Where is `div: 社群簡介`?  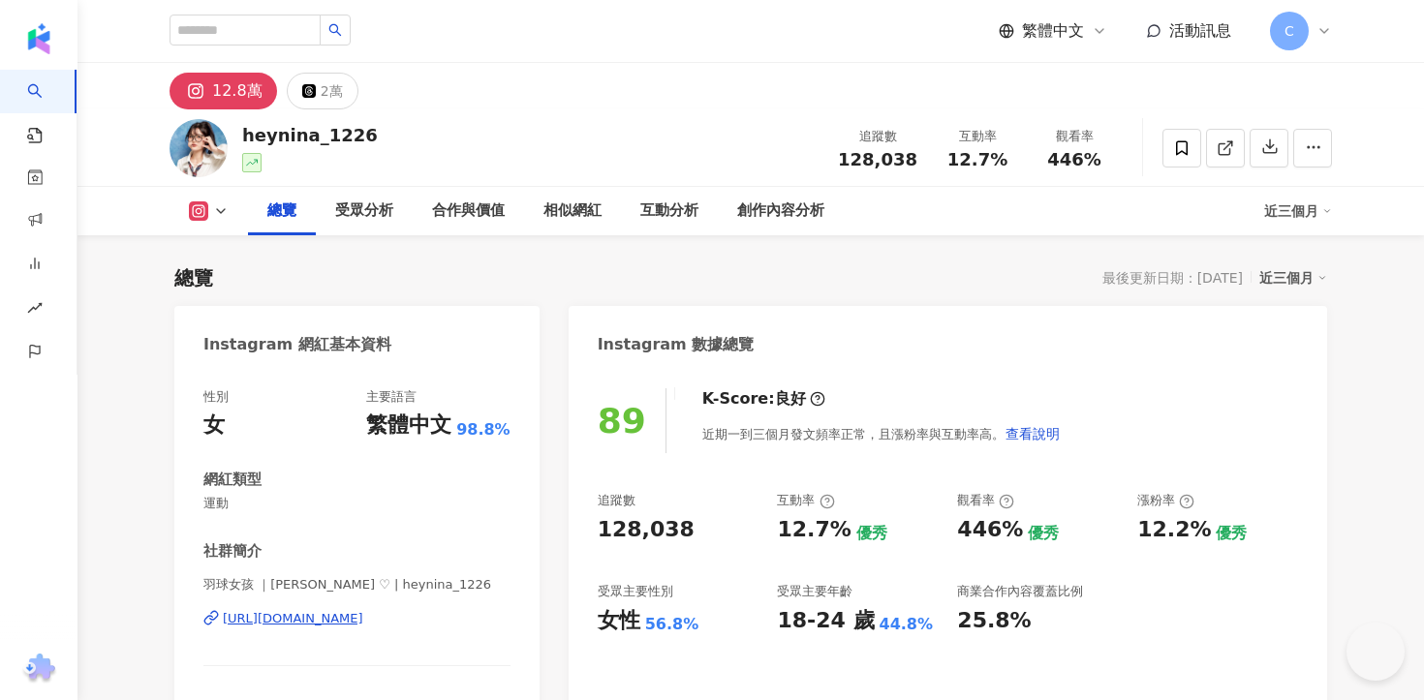 div: 社群簡介 is located at coordinates (233, 551).